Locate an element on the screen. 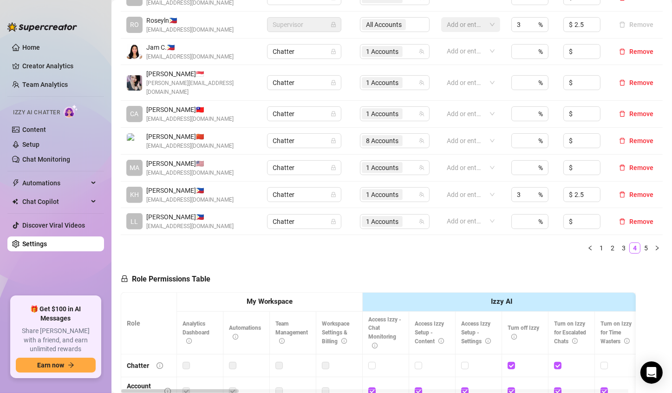 This screenshot has width=672, height=393. span: CA is located at coordinates (135, 114).